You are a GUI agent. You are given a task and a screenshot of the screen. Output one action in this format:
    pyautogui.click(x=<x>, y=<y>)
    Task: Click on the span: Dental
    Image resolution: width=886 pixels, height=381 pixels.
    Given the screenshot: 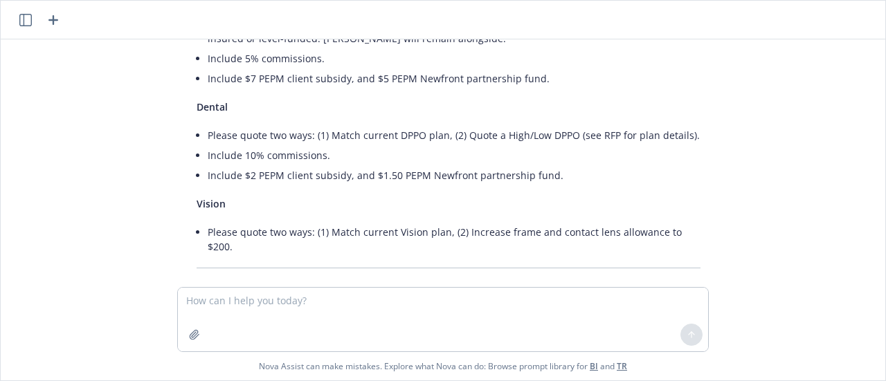 What is the action you would take?
    pyautogui.click(x=212, y=107)
    